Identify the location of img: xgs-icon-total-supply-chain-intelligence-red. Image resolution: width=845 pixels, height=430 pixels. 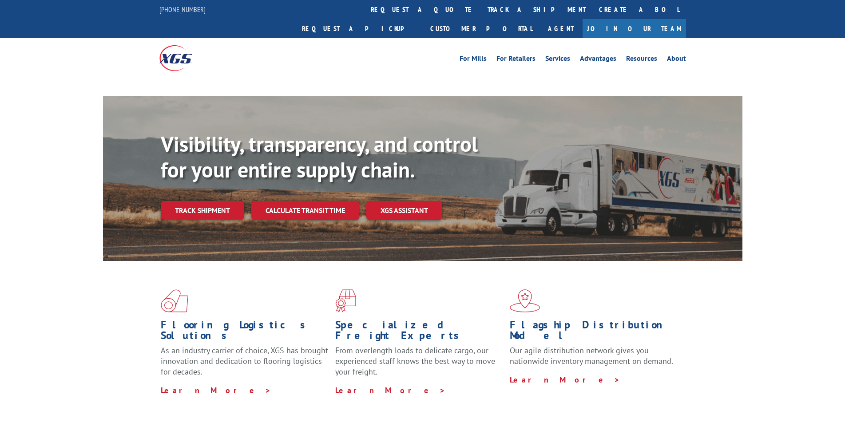
(174, 301).